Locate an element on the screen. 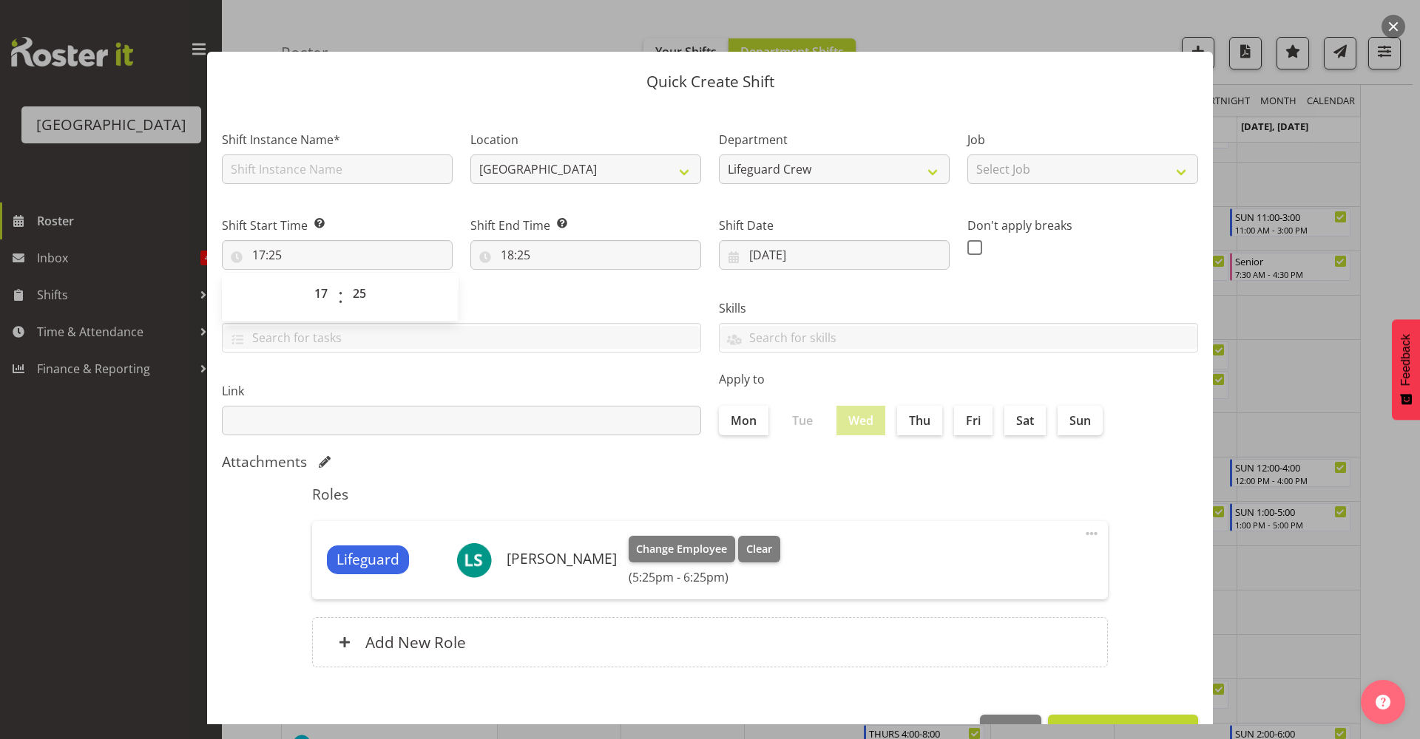  input: Search for tasks is located at coordinates (461, 337).